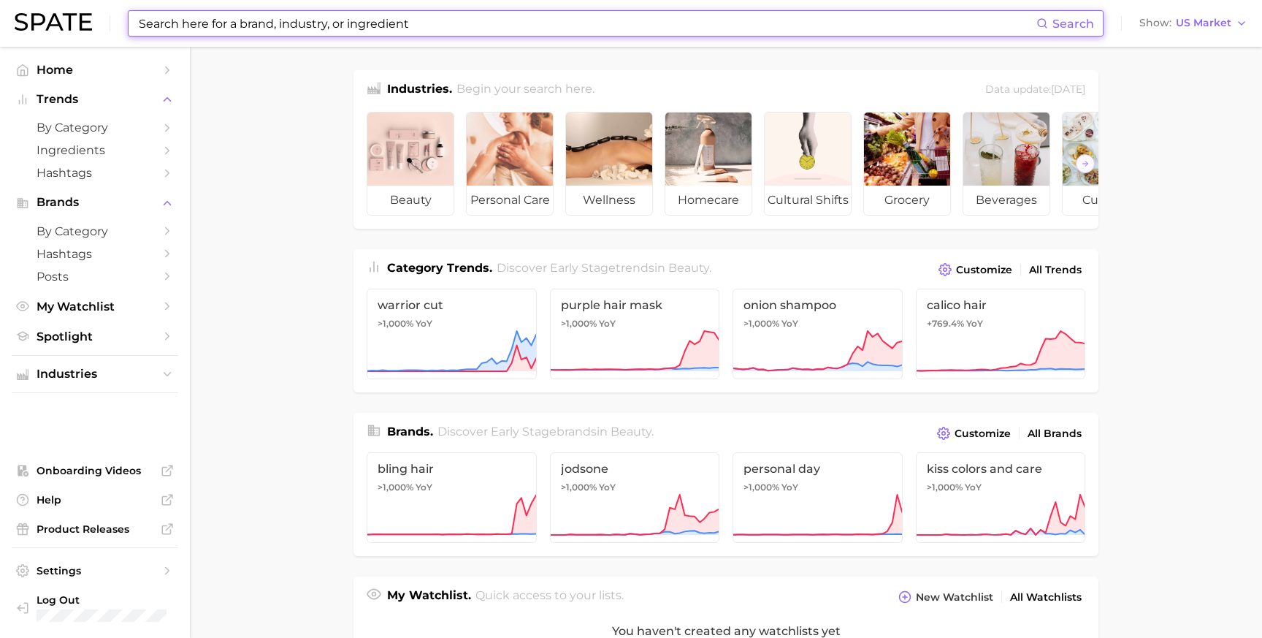 The image size is (1262, 638). Describe the element at coordinates (95, 306) in the screenshot. I see `a: My Watchlist` at that location.